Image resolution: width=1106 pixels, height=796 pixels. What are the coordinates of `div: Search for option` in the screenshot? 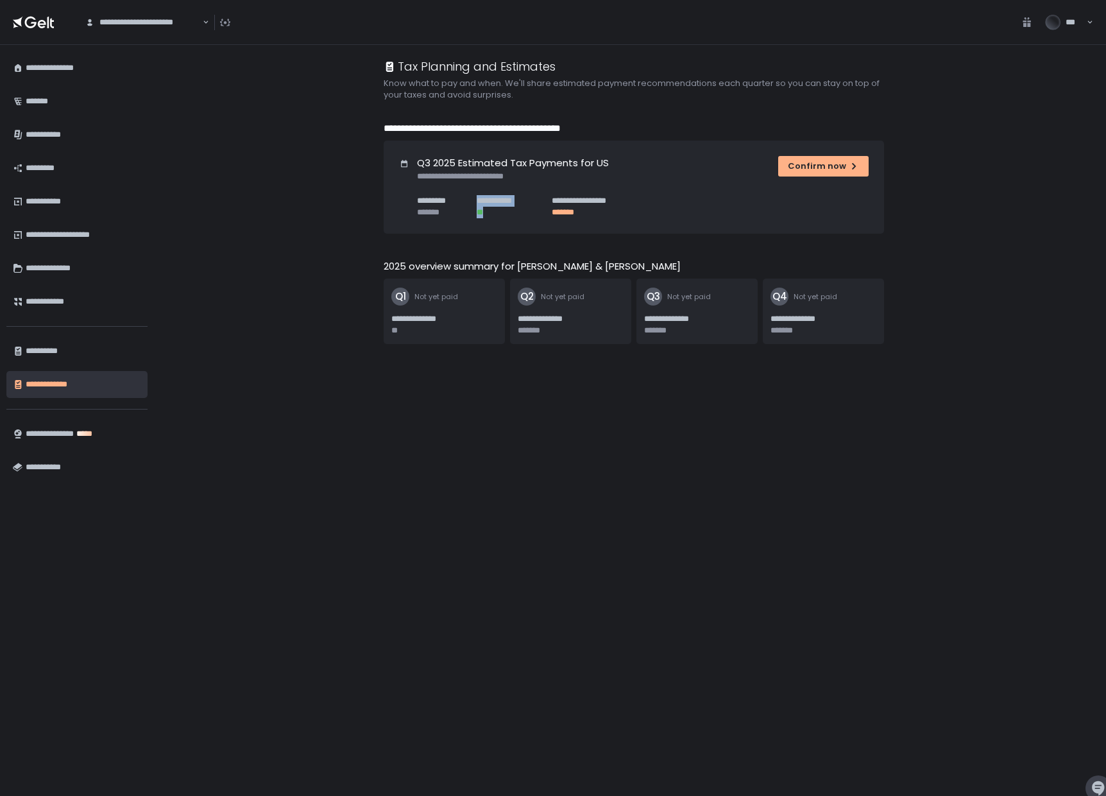 It's located at (143, 22).